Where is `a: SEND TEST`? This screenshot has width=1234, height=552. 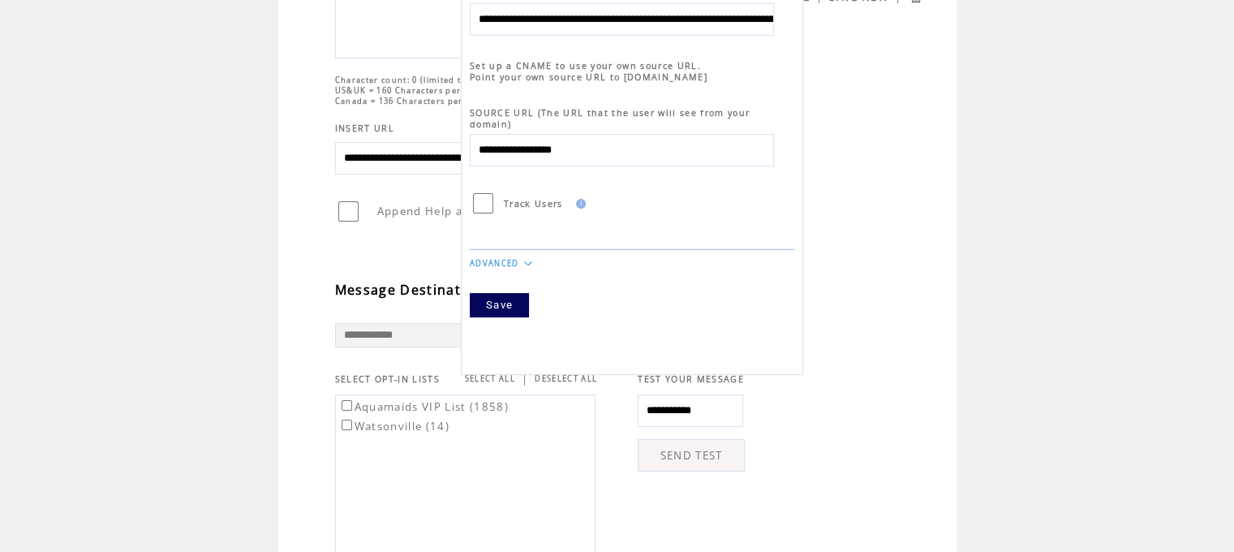
a: SEND TEST is located at coordinates (691, 455).